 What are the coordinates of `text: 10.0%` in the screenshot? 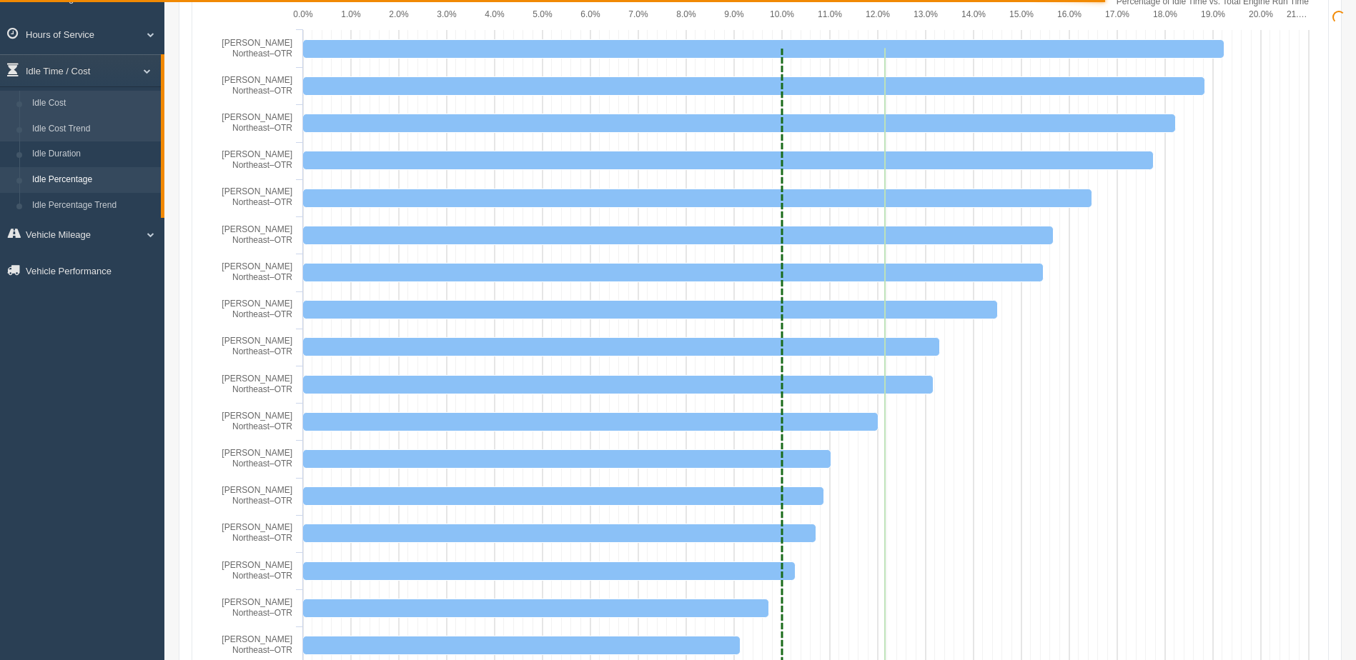 It's located at (782, 14).